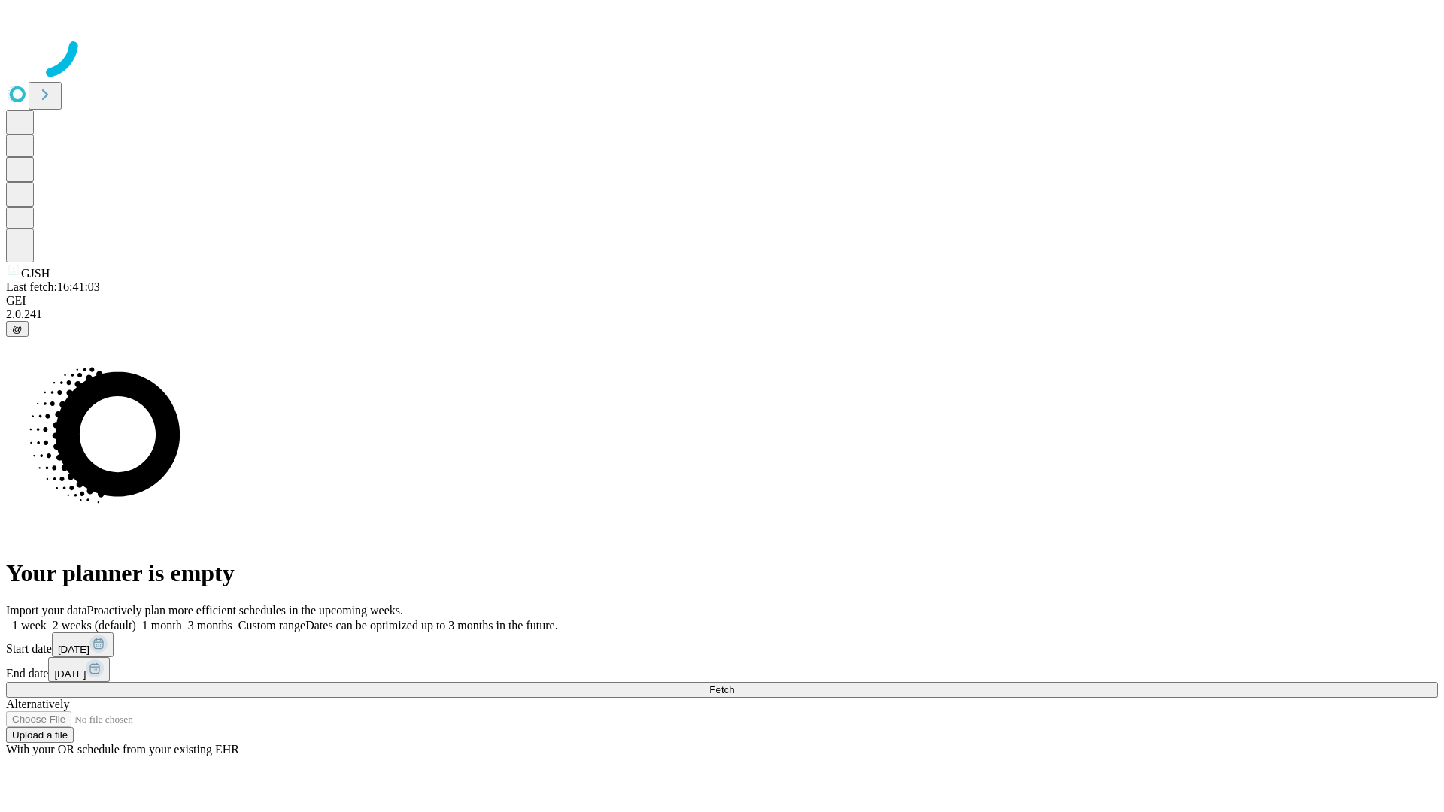 The width and height of the screenshot is (1444, 812). Describe the element at coordinates (721, 690) in the screenshot. I see `span: Fetch` at that location.